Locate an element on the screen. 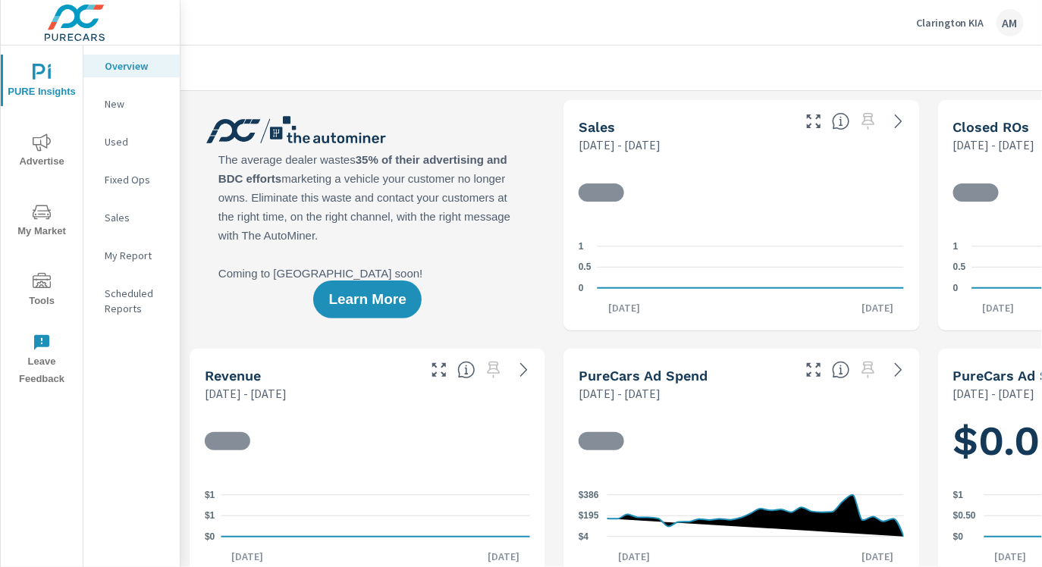 The width and height of the screenshot is (1042, 567). text: $195 is located at coordinates (589, 517).